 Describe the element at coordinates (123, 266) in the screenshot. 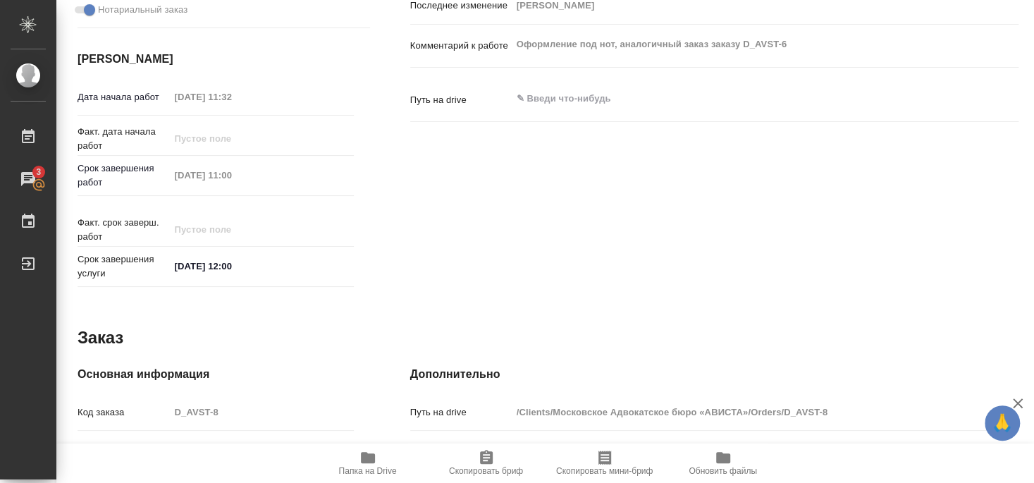

I see `p: Срок завершения услуги` at that location.